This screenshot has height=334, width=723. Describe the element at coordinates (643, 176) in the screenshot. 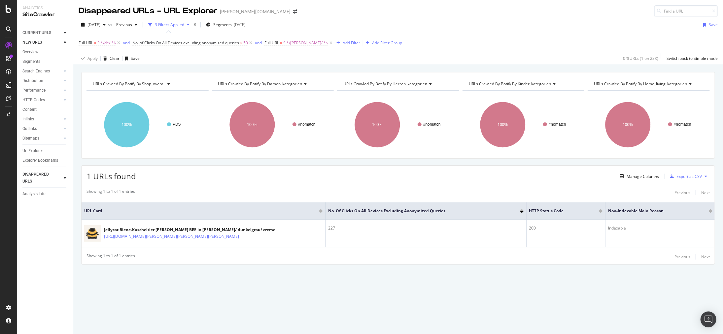

I see `div: Manage Columns` at that location.